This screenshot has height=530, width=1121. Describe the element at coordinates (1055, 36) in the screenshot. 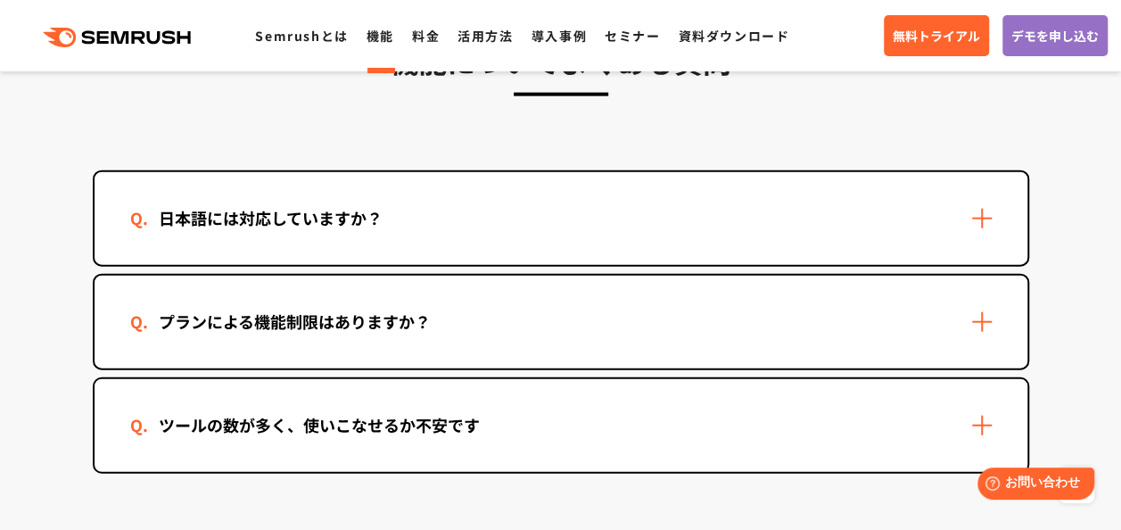

I see `span: デモを申し込む` at that location.